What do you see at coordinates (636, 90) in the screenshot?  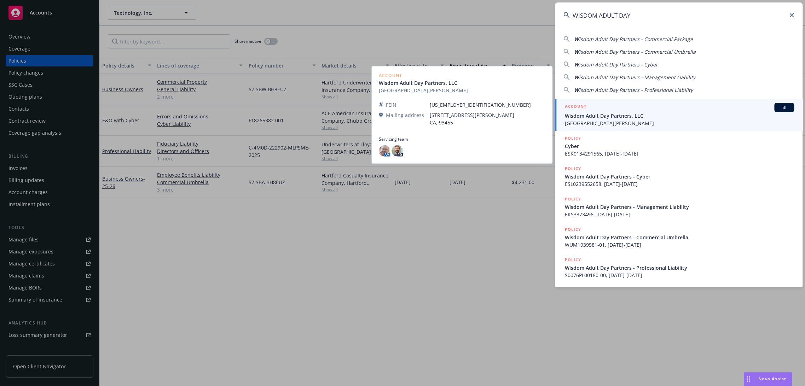 I see `span: isdom Adult Day Partners - Professional Liability` at bounding box center [636, 90].